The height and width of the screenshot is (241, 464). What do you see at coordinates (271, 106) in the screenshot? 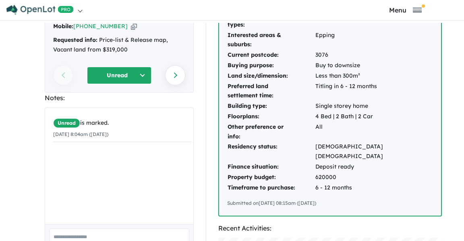
I see `td: Building type:` at bounding box center [271, 106].